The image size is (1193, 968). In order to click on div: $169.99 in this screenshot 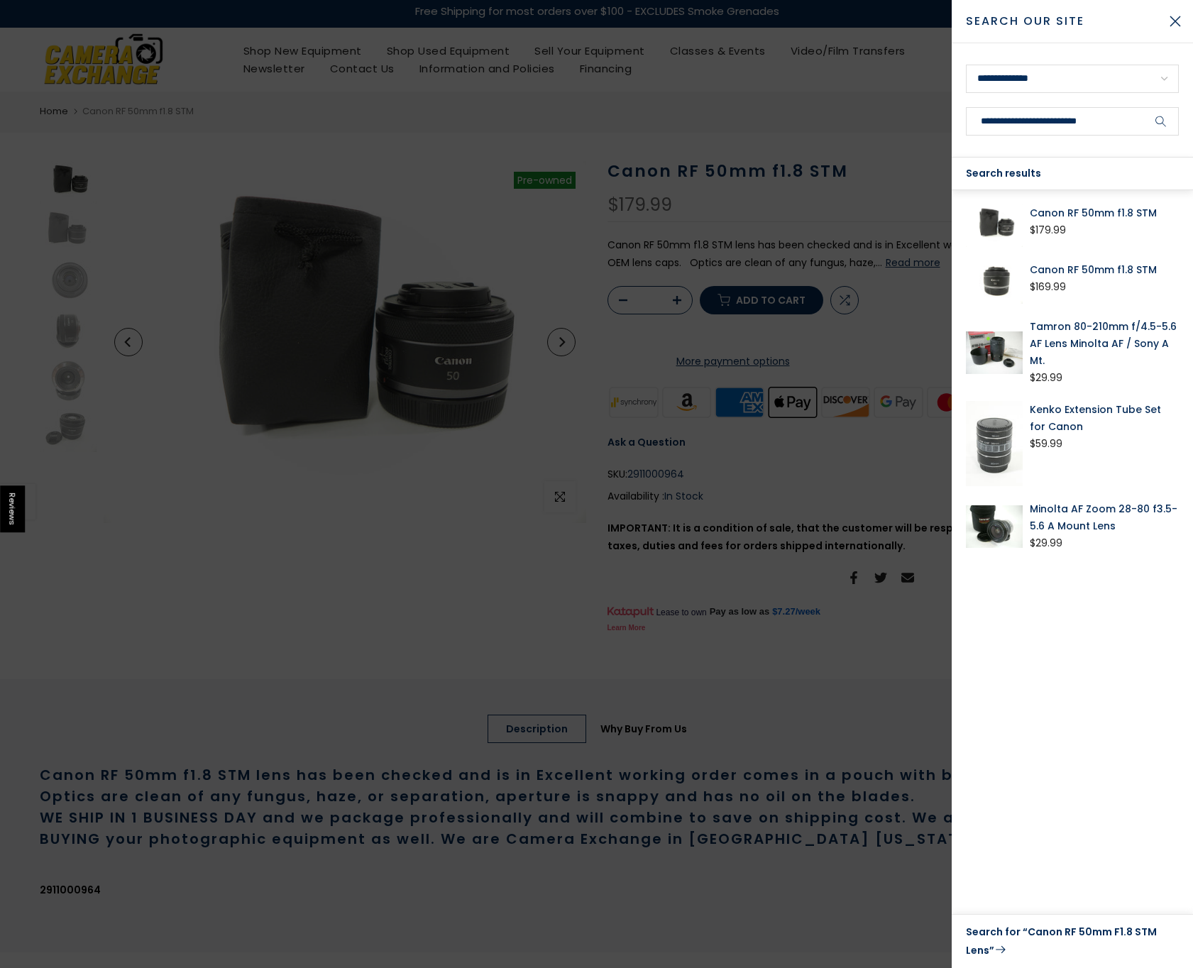, I will do `click(1048, 287)`.